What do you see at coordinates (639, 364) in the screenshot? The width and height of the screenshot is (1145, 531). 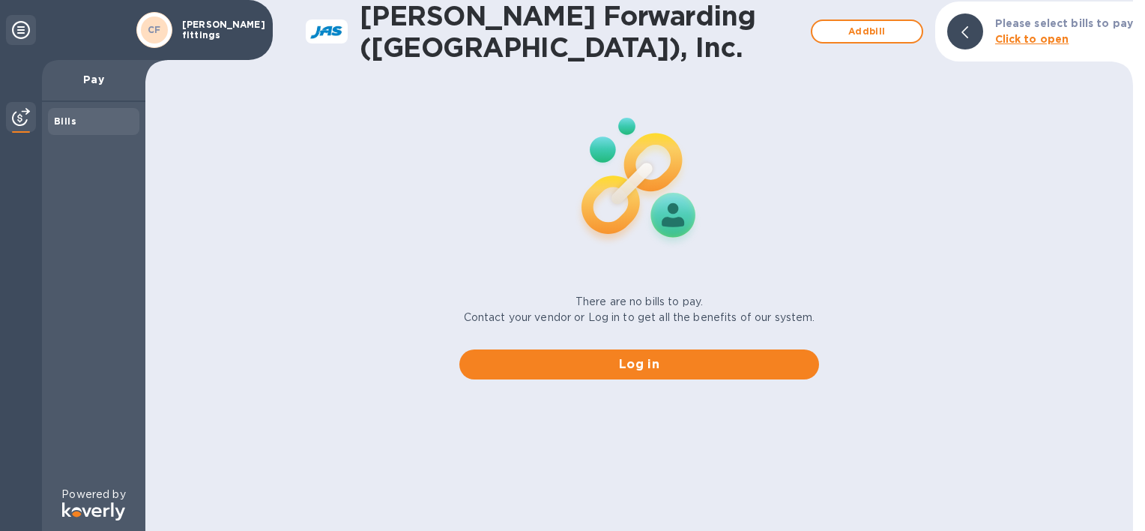 I see `button: Log in` at bounding box center [639, 364].